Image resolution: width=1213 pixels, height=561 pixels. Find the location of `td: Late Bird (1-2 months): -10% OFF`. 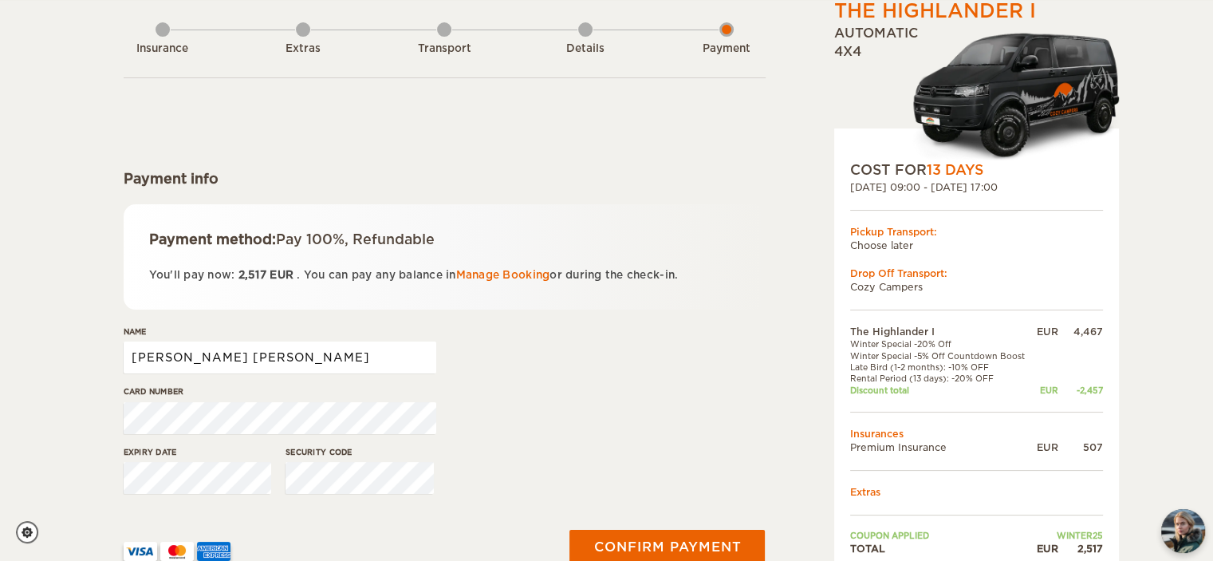

td: Late Bird (1-2 months): -10% OFF is located at coordinates (942, 367).